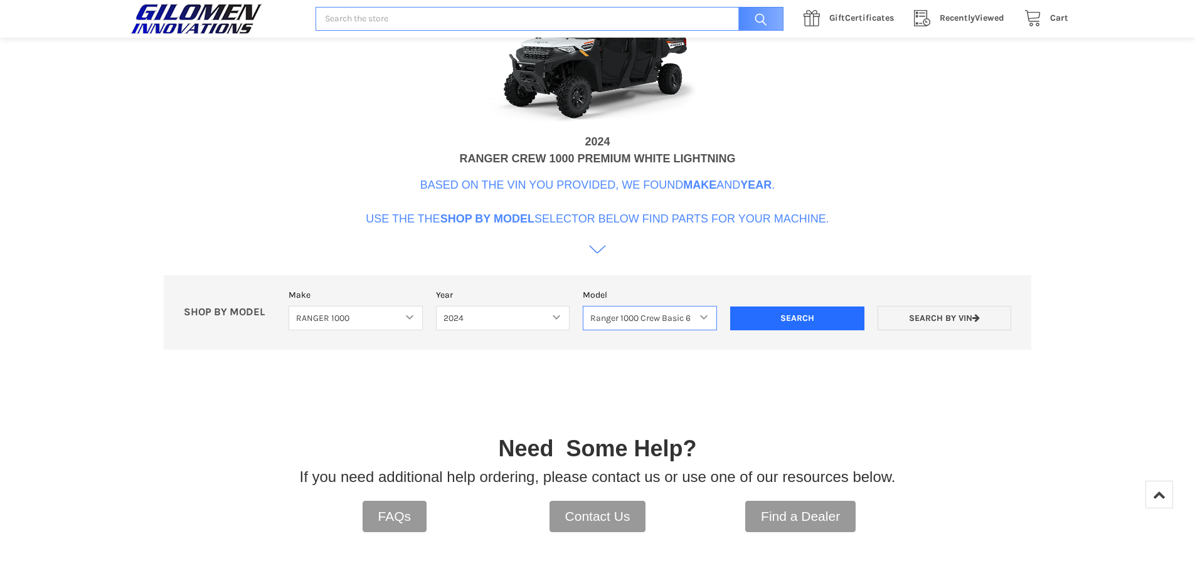 This screenshot has height=571, width=1195. Describe the element at coordinates (597, 159) in the screenshot. I see `div: RANGER CREW 1000 PREMIUM WHITE LIGHTNING` at that location.